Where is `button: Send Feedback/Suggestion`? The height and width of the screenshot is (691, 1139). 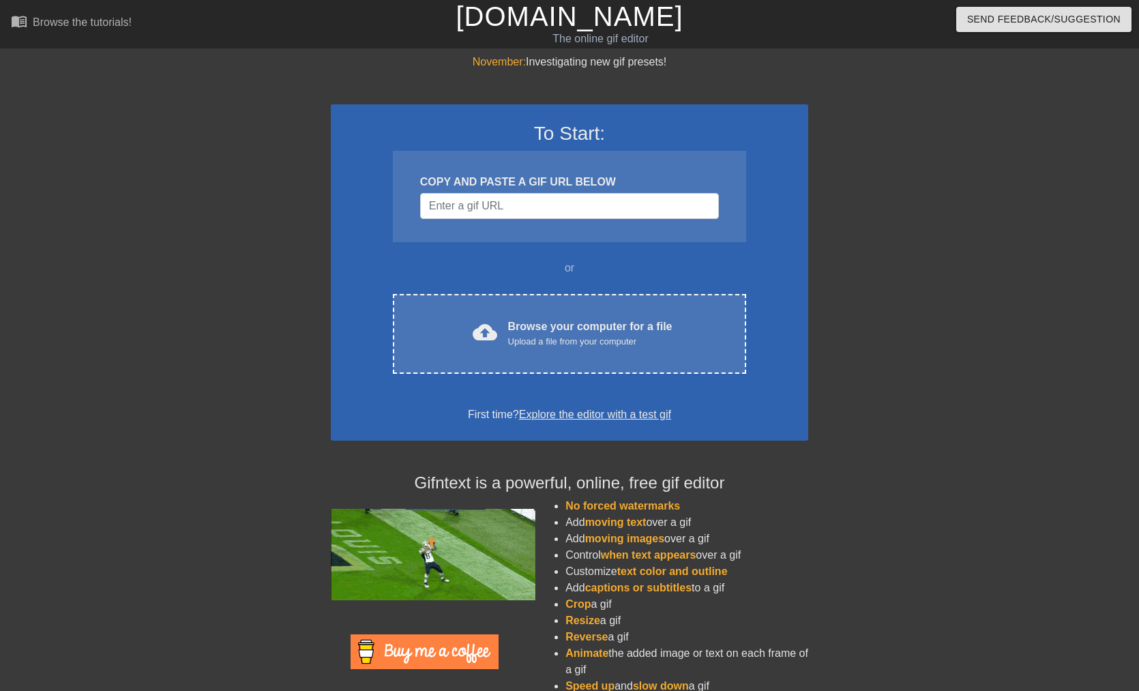 button: Send Feedback/Suggestion is located at coordinates (1044, 19).